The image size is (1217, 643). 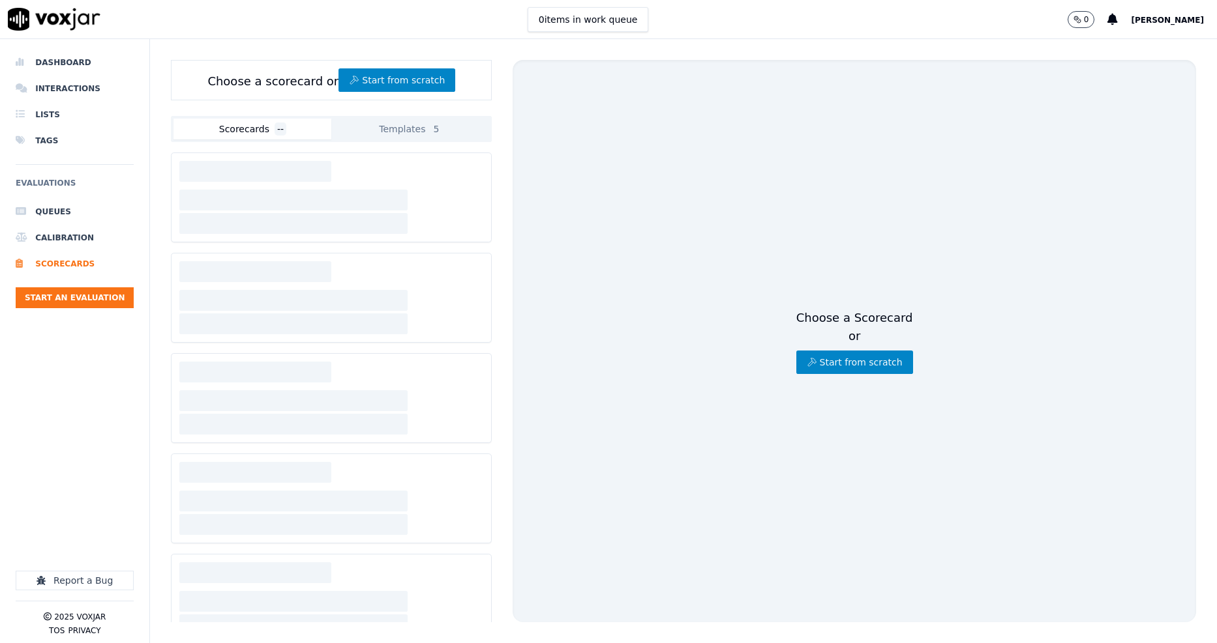 I want to click on button: Report a Bug, so click(x=74, y=581).